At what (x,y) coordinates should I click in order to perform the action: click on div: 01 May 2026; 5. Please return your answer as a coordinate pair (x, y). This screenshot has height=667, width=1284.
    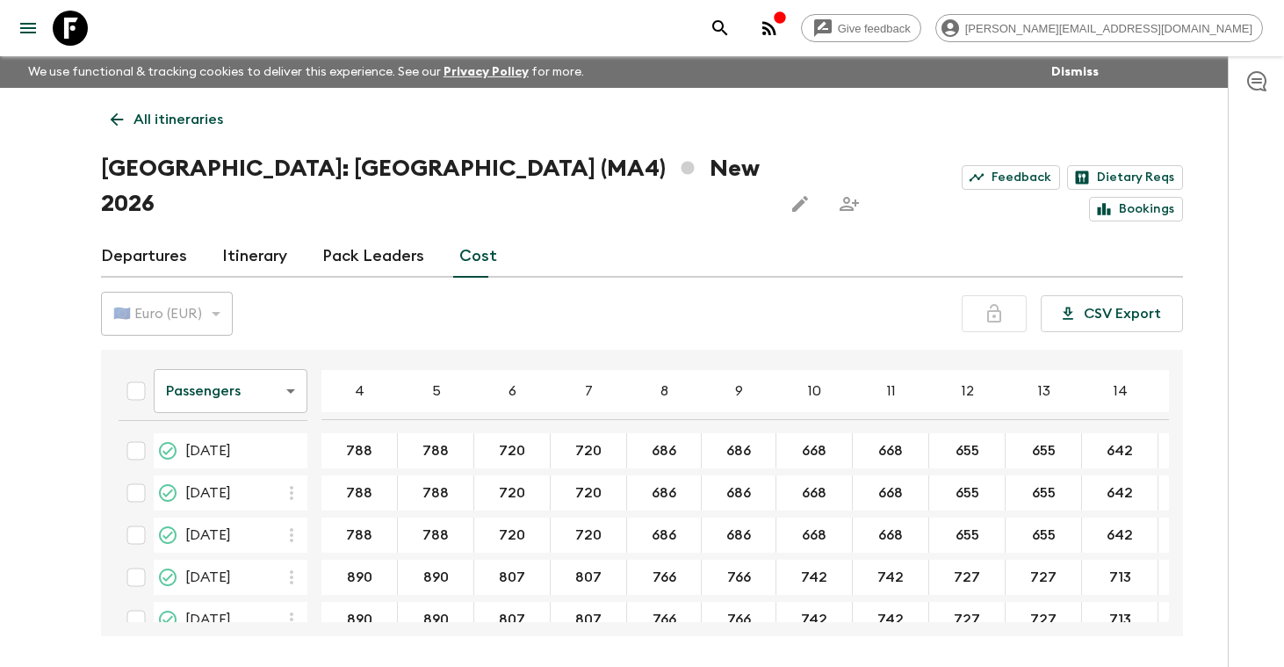
    Looking at the image, I should click on (436, 619).